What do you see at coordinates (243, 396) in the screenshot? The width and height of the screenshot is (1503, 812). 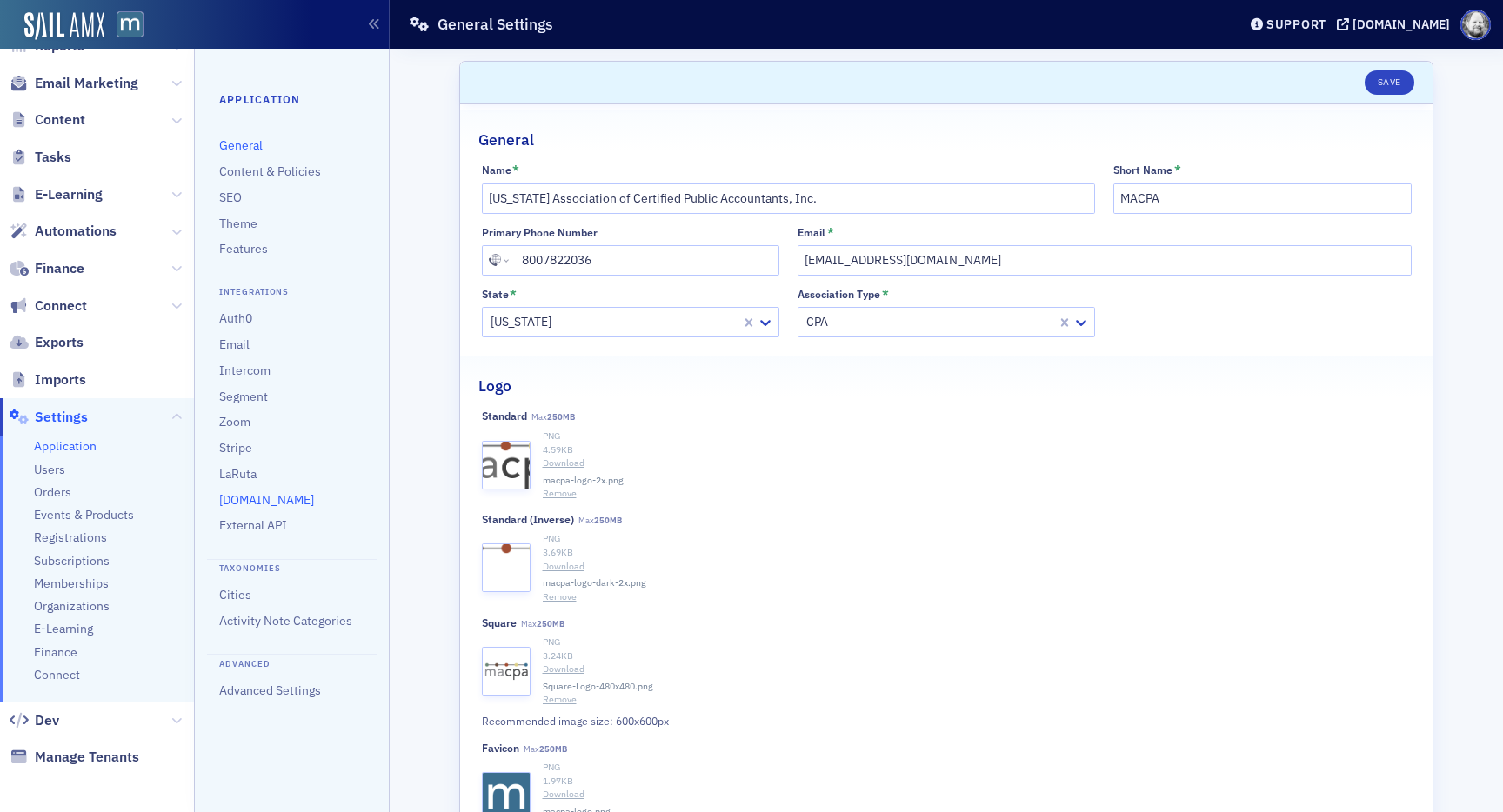 I see `a: Segment` at bounding box center [243, 396].